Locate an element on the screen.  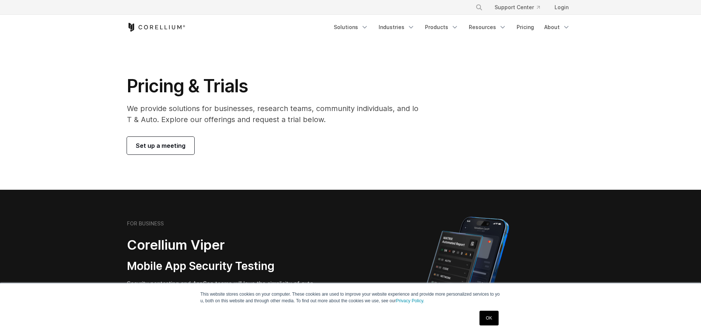
p: This website stores cookies on your computer. These cookies are used to improve your website expe... is located at coordinates (351, 298).